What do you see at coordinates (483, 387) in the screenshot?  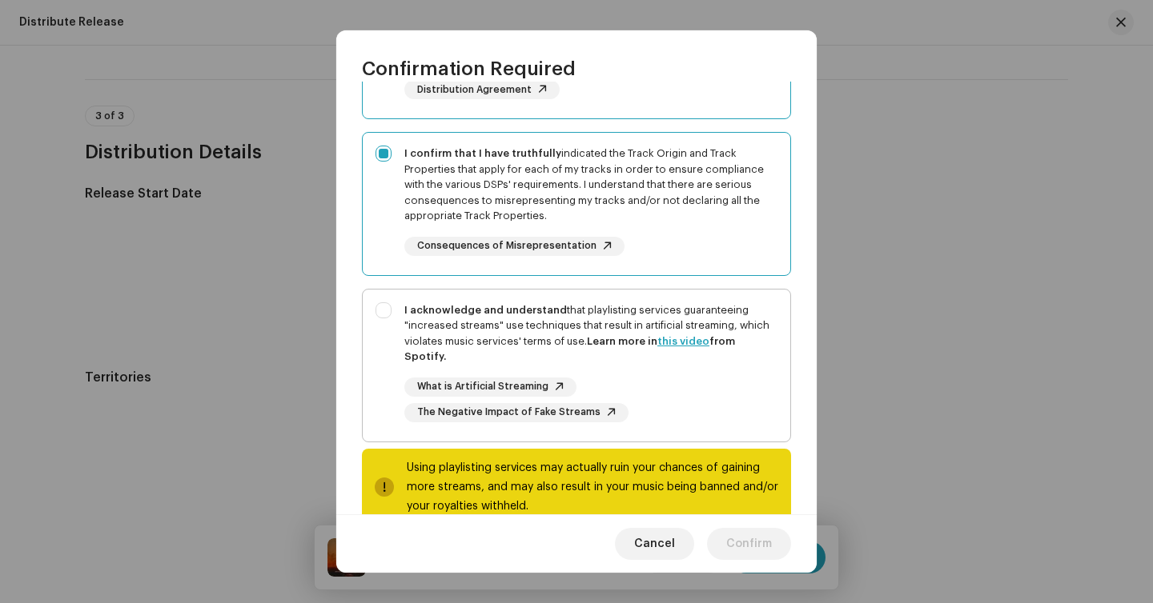 I see `span: What is Artificial Streaming` at bounding box center [483, 387].